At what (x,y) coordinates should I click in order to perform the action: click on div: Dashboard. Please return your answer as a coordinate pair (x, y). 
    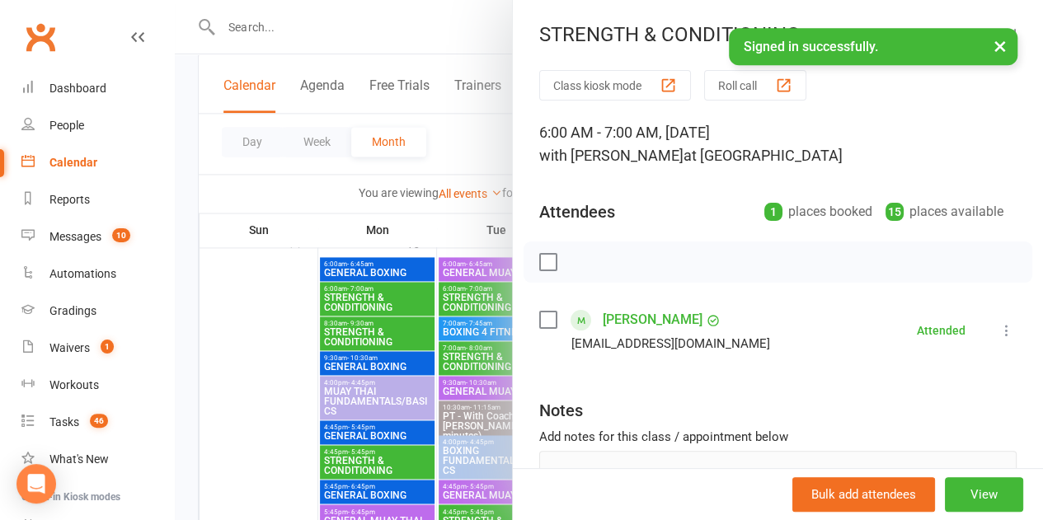
    Looking at the image, I should click on (77, 88).